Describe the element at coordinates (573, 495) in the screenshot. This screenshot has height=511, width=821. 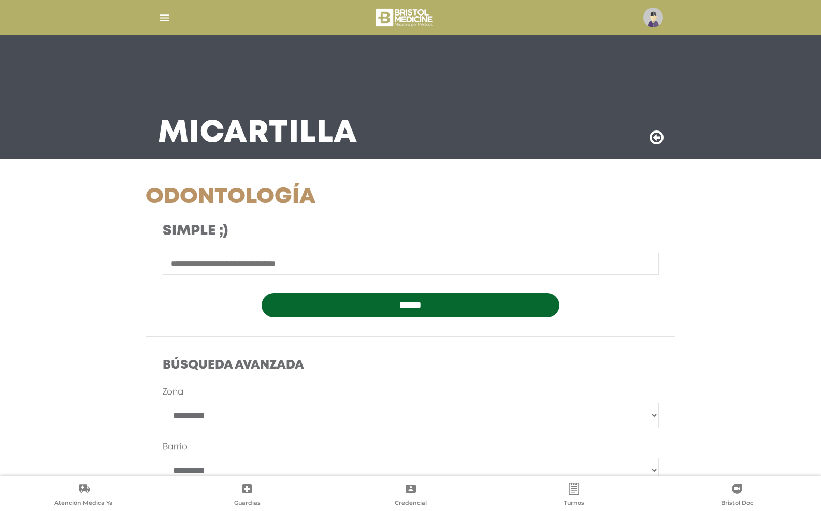
I see `a: Turnos` at that location.